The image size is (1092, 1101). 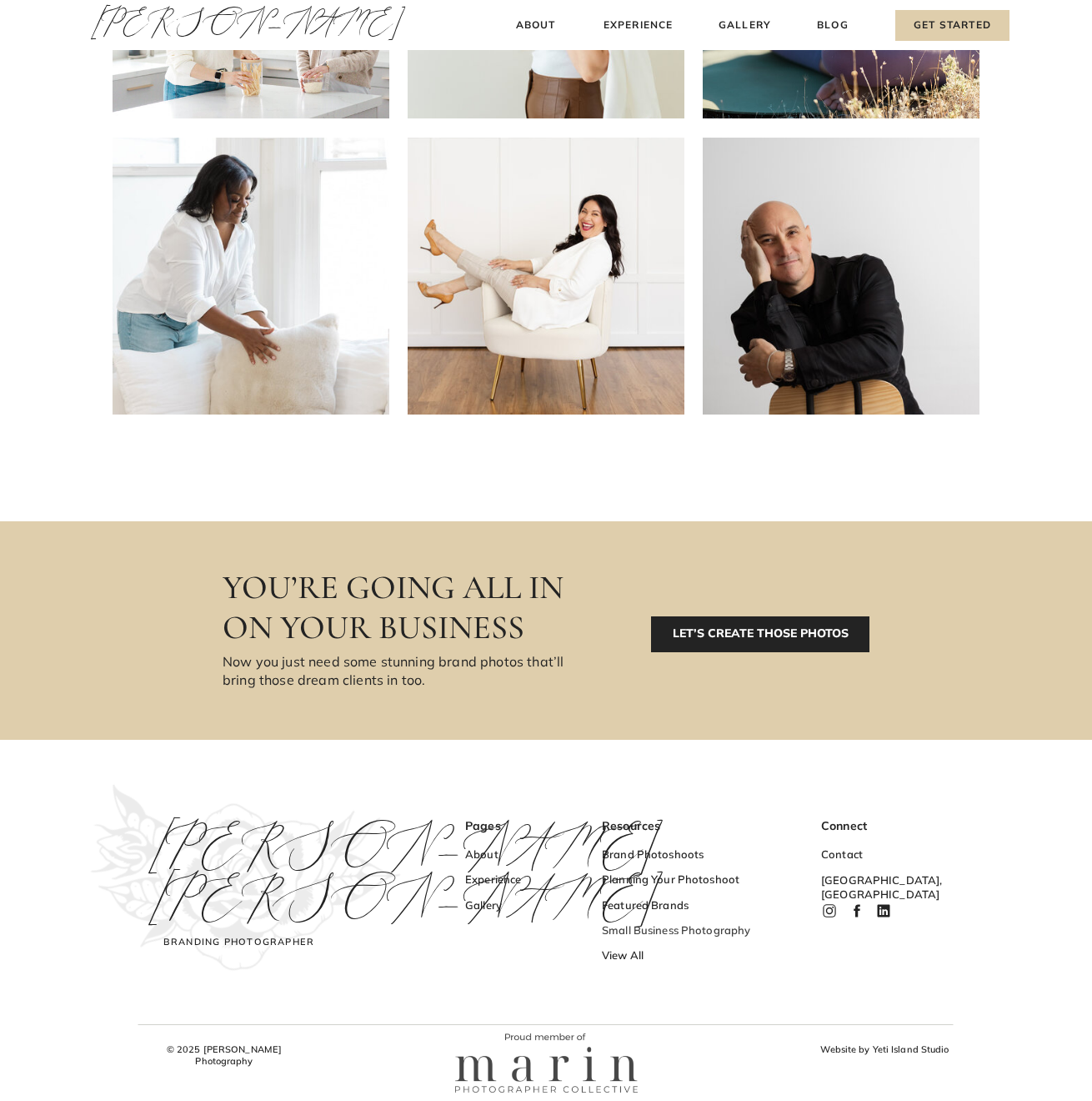 What do you see at coordinates (871, 826) in the screenshot?
I see `h3: Connect` at bounding box center [871, 826].